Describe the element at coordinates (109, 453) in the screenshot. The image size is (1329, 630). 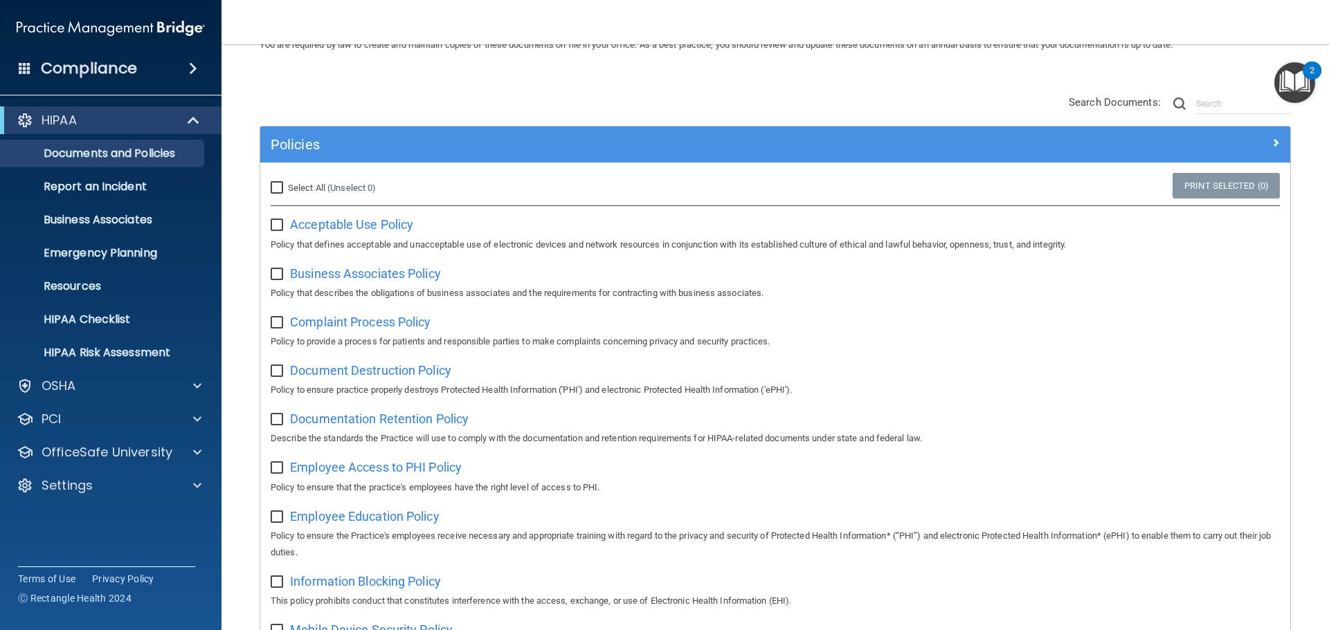
I see `a: OfficeSafe University` at that location.